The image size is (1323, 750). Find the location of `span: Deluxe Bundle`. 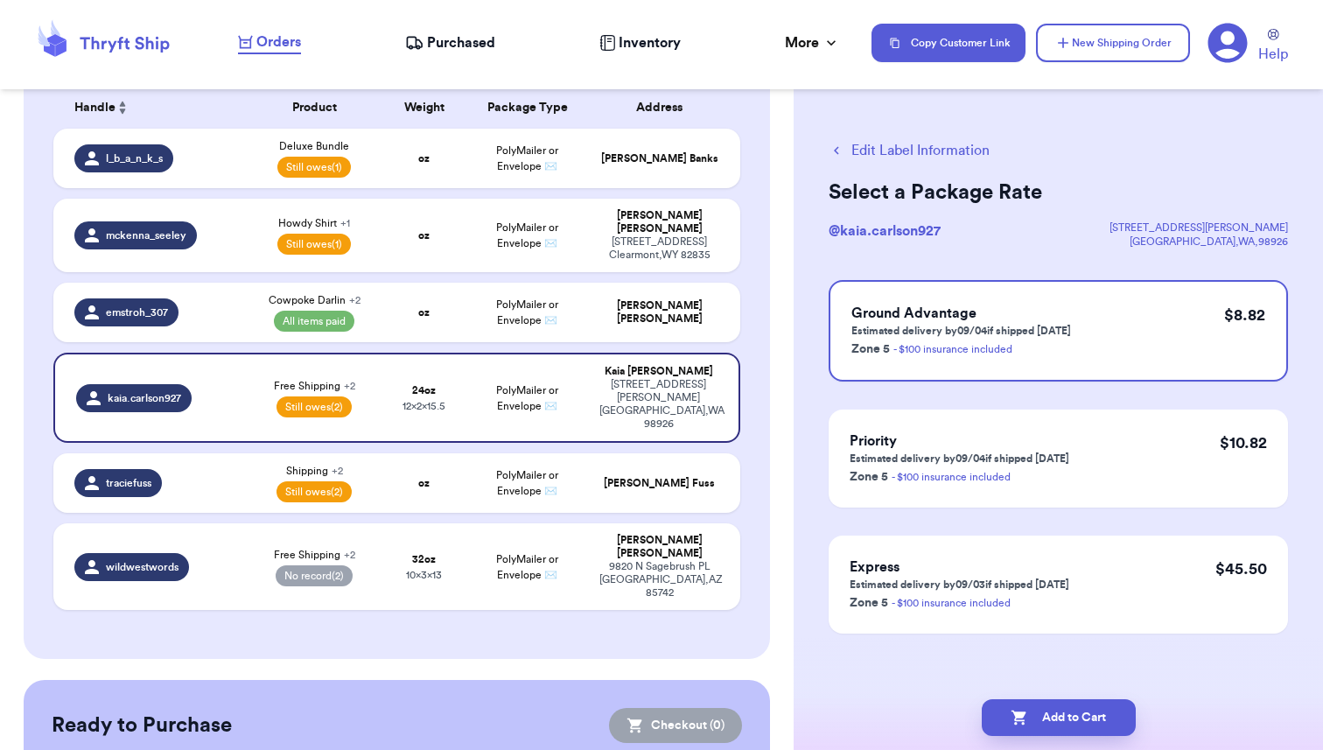

span: Deluxe Bundle is located at coordinates (314, 146).